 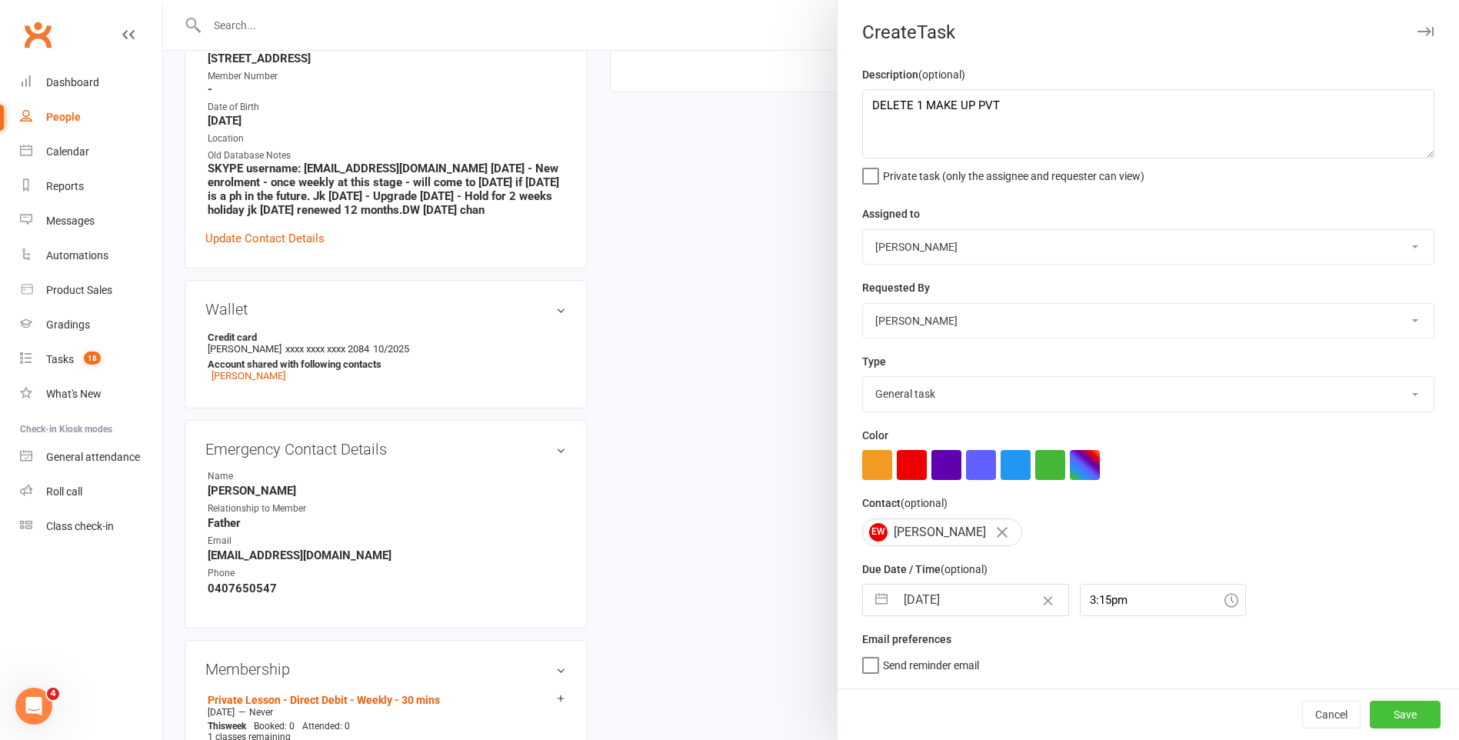 What do you see at coordinates (91, 325) in the screenshot?
I see `a: Gradings` at bounding box center [91, 325].